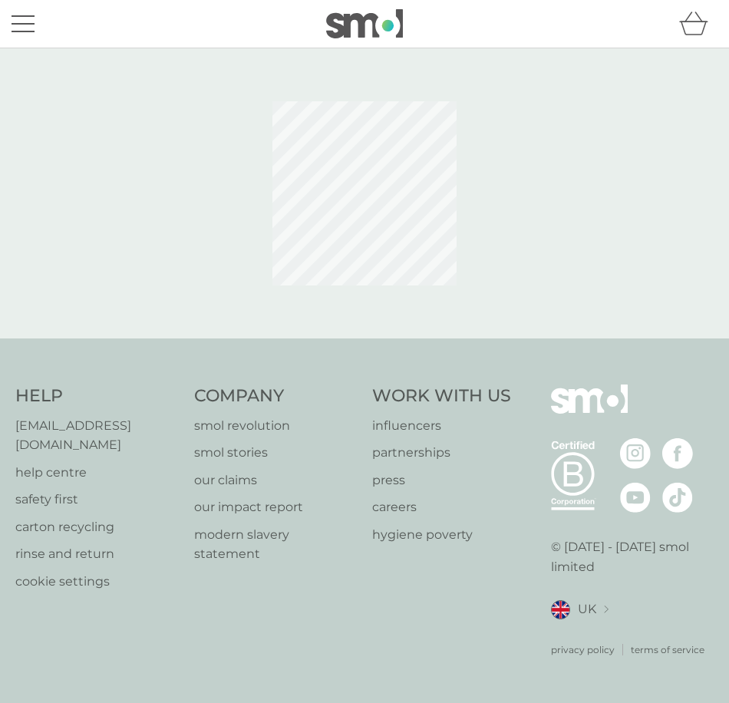 This screenshot has width=729, height=703. What do you see at coordinates (275, 507) in the screenshot?
I see `p: our impact report` at bounding box center [275, 507].